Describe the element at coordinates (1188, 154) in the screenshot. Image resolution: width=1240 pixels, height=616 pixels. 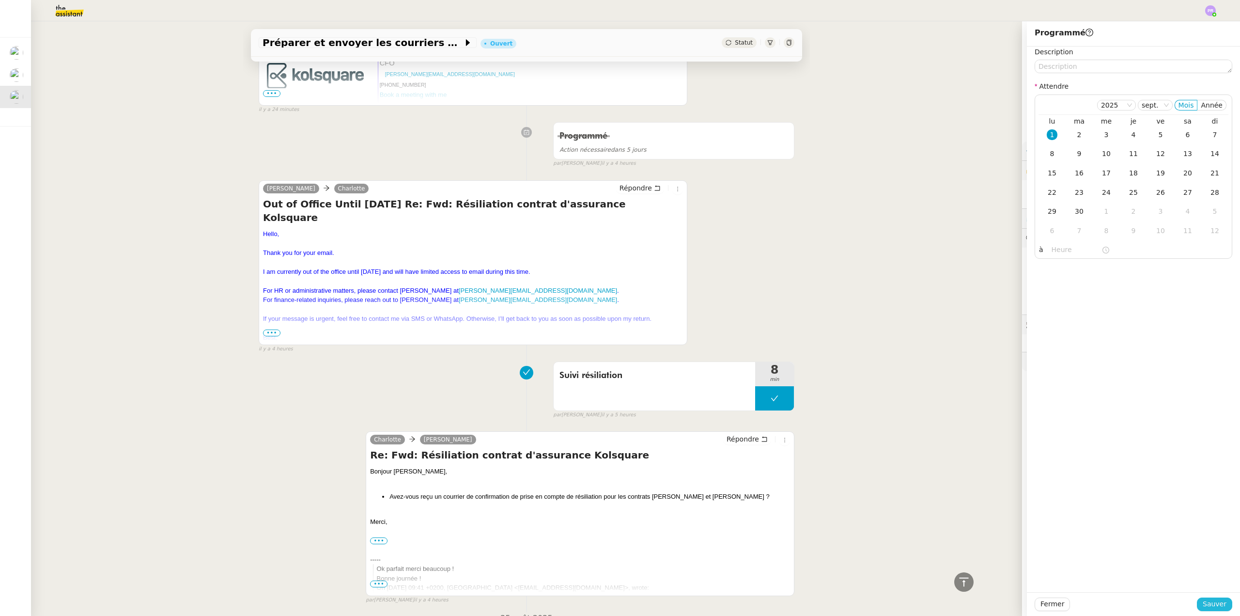
I see `div: 13` at that location.